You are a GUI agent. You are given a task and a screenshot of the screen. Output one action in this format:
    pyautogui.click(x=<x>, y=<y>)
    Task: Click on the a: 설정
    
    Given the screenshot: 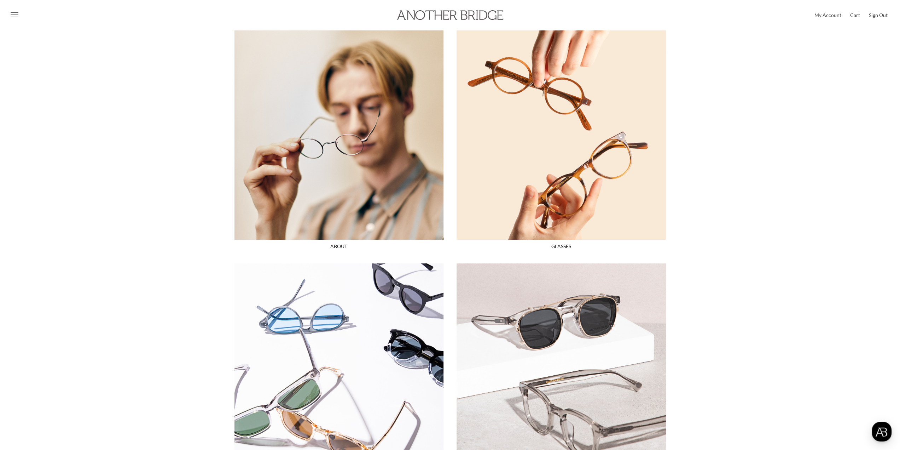 What is the action you would take?
    pyautogui.click(x=114, y=233)
    